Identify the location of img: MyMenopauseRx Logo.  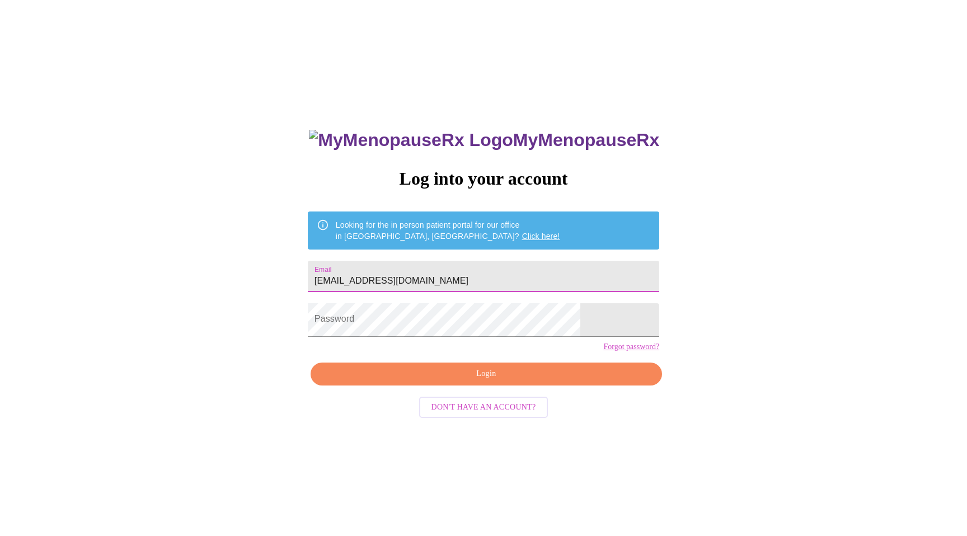
(411, 140).